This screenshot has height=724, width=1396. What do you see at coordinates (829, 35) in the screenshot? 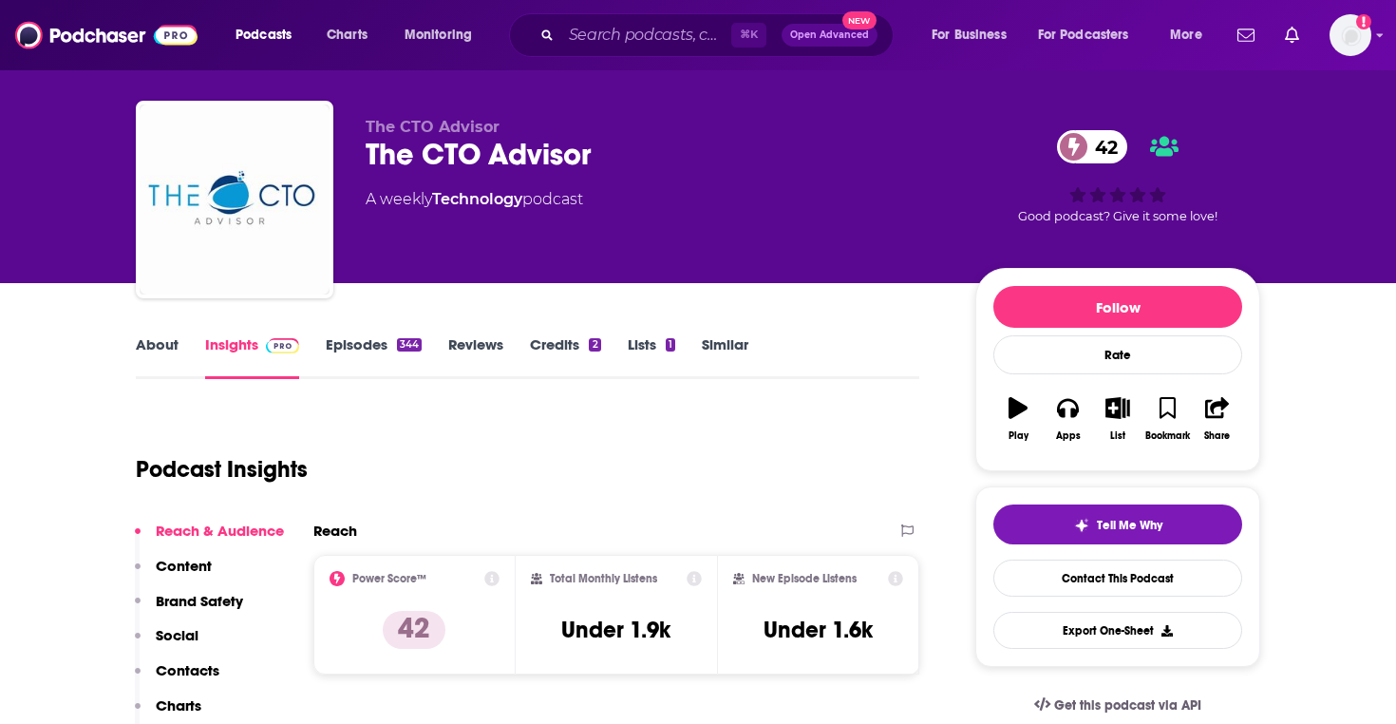
I see `button: Open AdvancedNew` at bounding box center [829, 35].